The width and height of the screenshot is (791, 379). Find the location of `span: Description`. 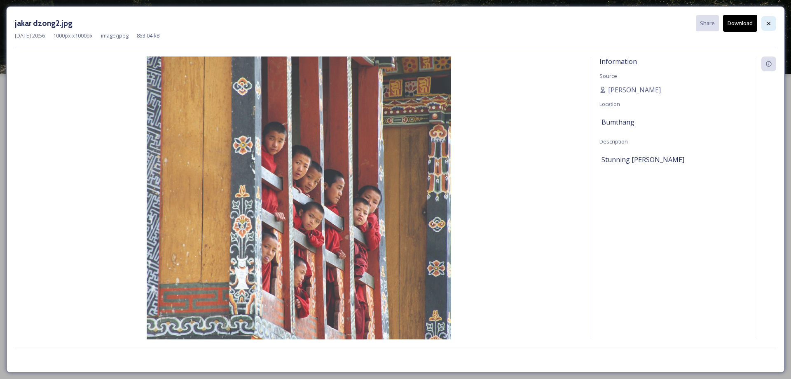

span: Description is located at coordinates (614, 141).